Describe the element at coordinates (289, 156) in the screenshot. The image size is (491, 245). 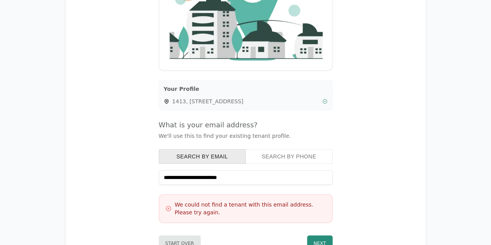
I see `button: search by phone` at that location.